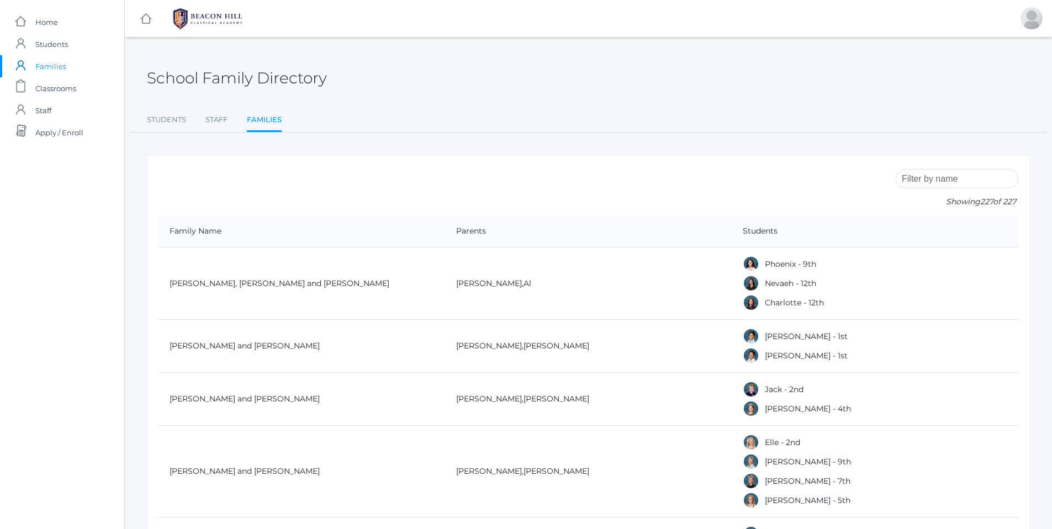 The width and height of the screenshot is (1052, 529). I want to click on span: Home, so click(46, 22).